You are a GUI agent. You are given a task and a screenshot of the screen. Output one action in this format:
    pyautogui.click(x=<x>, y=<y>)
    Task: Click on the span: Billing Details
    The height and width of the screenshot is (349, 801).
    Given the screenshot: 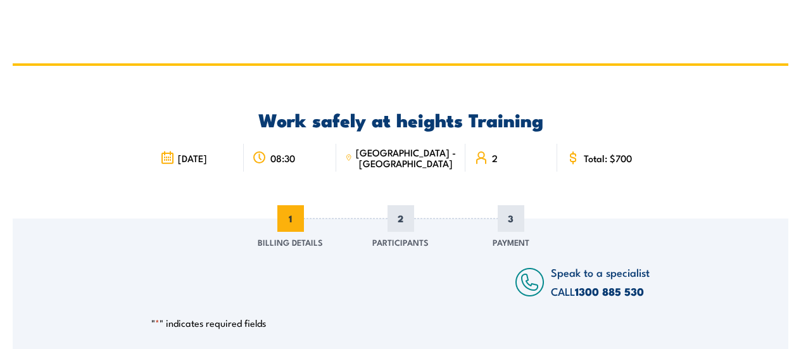 What is the action you would take?
    pyautogui.click(x=290, y=242)
    